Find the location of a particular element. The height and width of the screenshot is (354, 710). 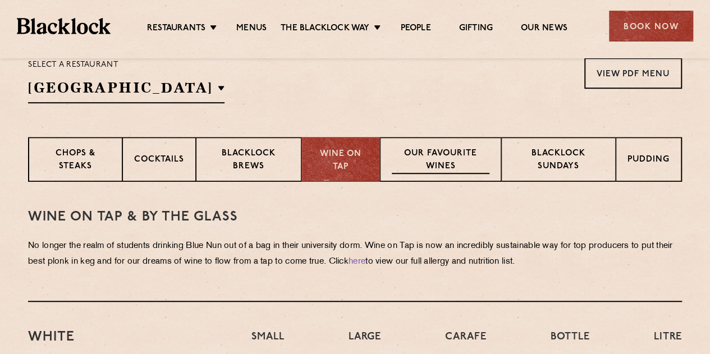

a: Menus is located at coordinates (251, 29).